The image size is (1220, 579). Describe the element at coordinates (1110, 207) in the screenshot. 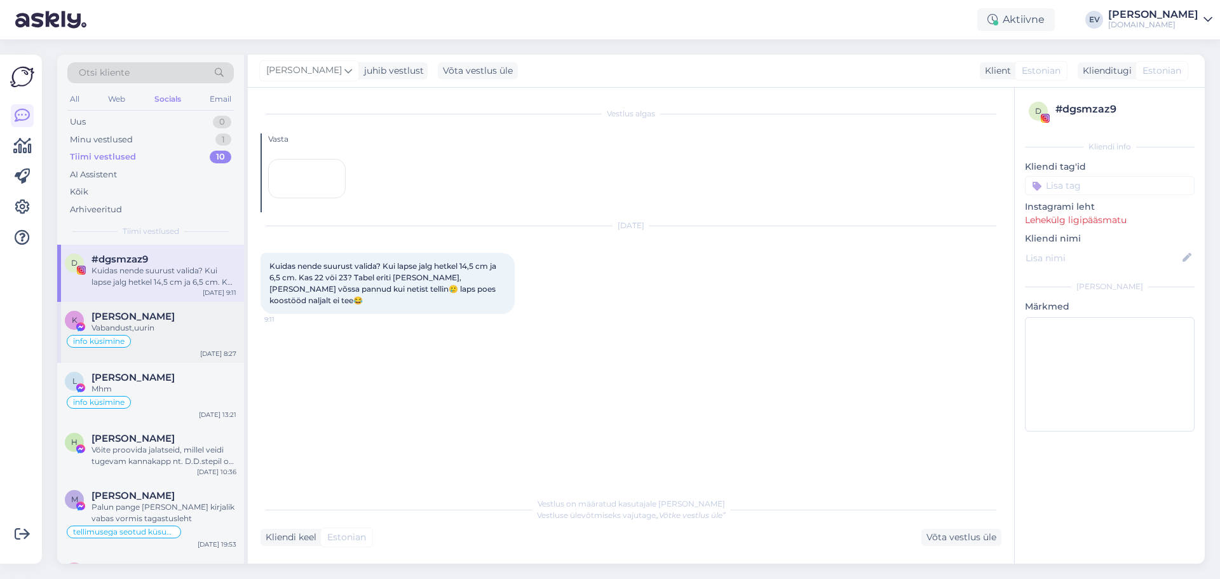

I see `p: Instagrami leht` at that location.